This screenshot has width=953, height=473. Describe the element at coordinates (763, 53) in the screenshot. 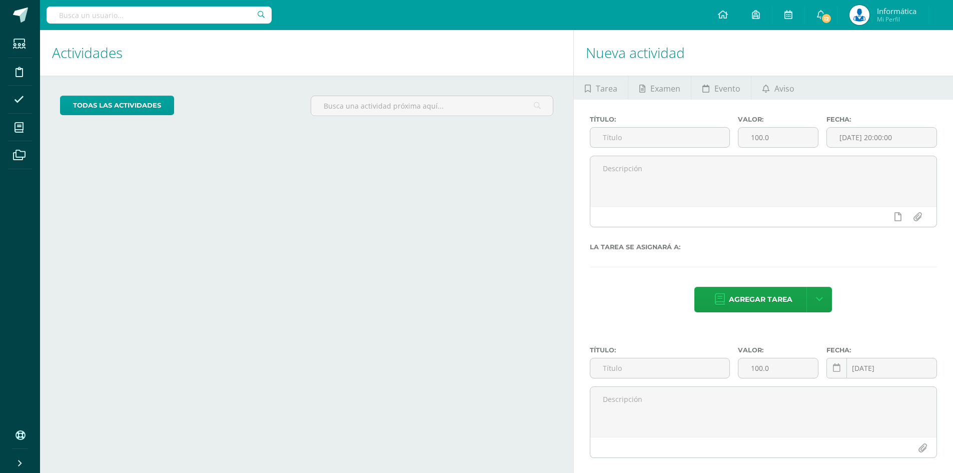

I see `h1: Nueva actividad` at that location.